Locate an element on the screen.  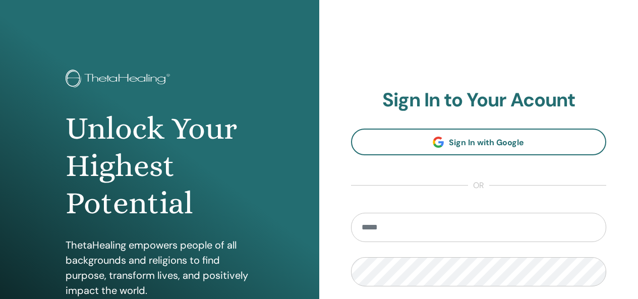
h2: Sign In to Your Acount is located at coordinates (479, 100).